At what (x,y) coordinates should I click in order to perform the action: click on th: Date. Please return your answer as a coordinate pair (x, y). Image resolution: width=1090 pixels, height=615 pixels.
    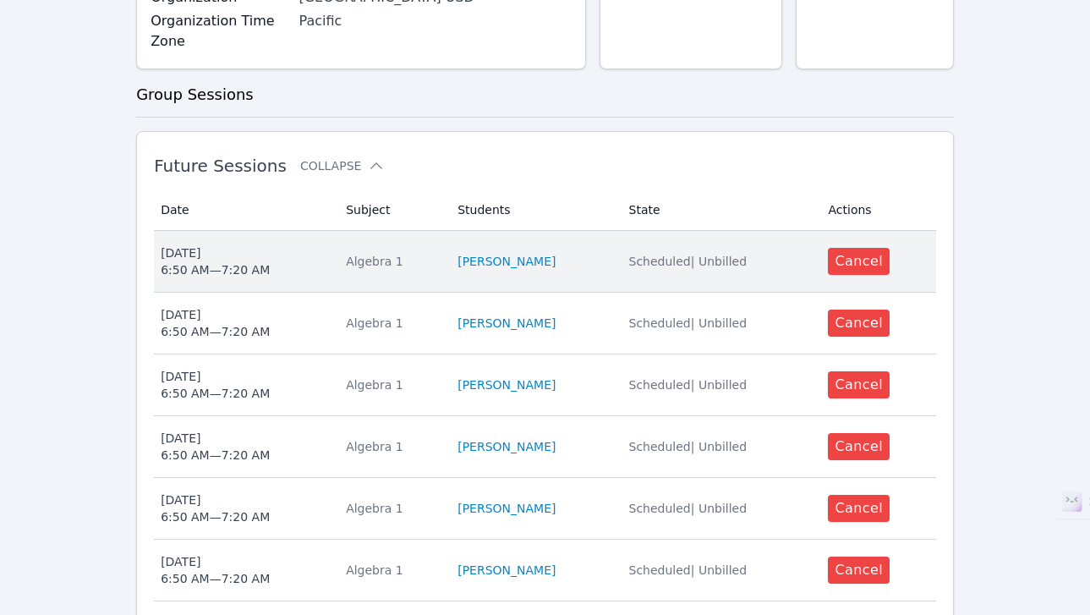
    Looking at the image, I should click on (244, 210).